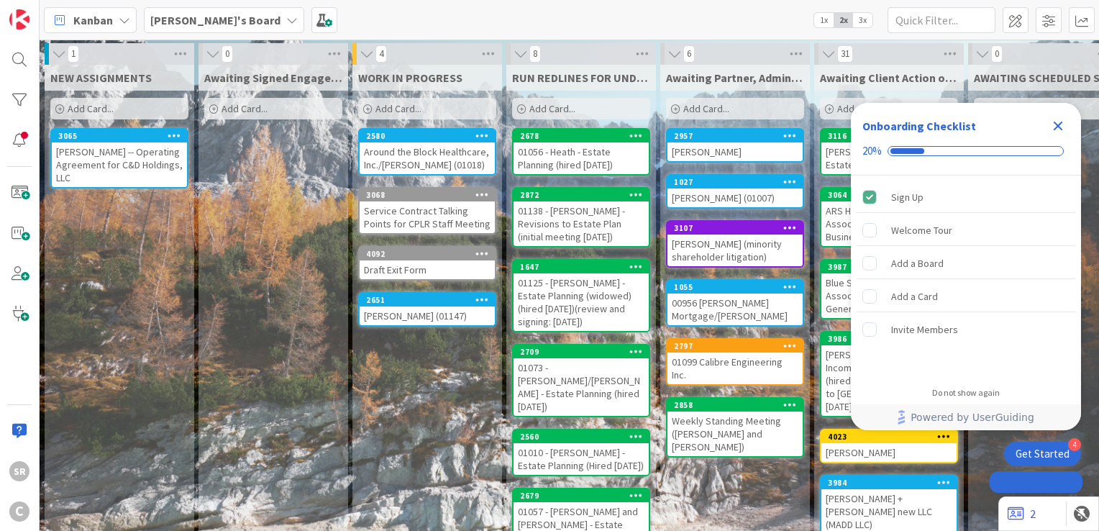 The width and height of the screenshot is (1099, 531). What do you see at coordinates (889, 296) in the screenshot?
I see `div: Blue Spruce Owners Association, LLC - 01001 - General Business` at bounding box center [889, 296].